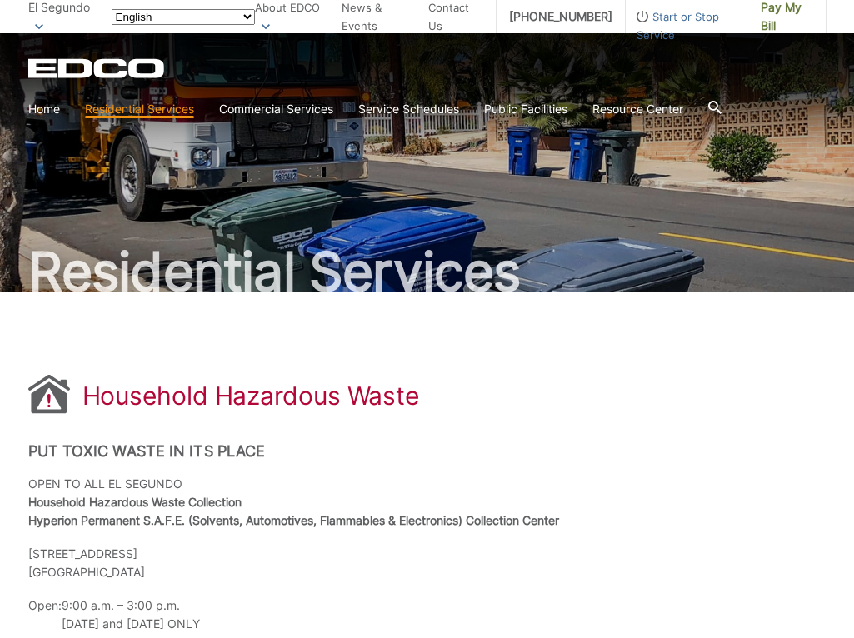 The height and width of the screenshot is (638, 854). I want to click on p: OPEN TO ALL EL SEGUNDO, so click(428, 503).